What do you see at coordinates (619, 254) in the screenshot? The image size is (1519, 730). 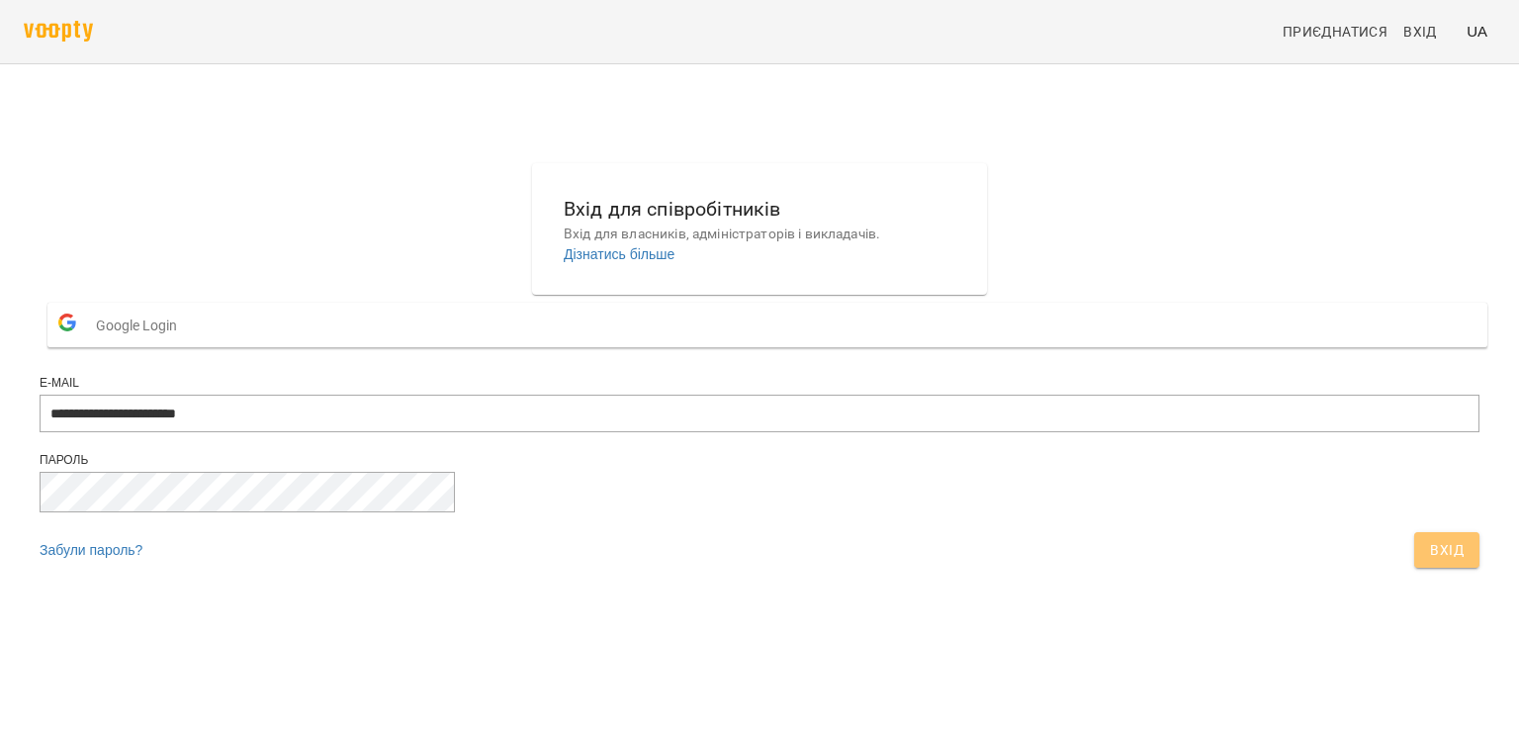 I see `a: Дізнатись більше` at bounding box center [619, 254].